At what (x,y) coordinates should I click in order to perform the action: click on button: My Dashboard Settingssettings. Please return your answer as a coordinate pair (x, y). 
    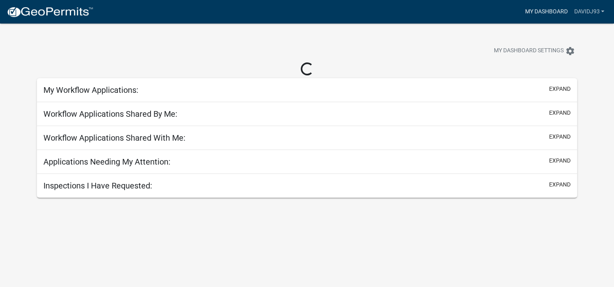
    Looking at the image, I should click on (535, 51).